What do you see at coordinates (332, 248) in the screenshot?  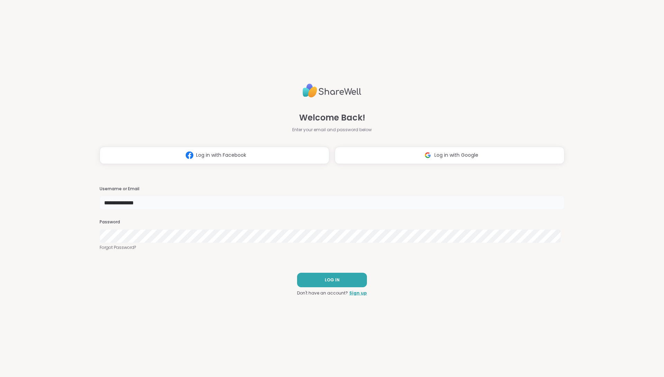 I see `a: Forgot Password?` at bounding box center [332, 248].